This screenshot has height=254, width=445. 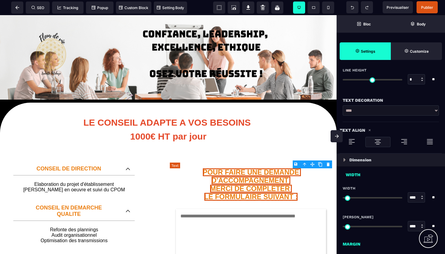 I want to click on span: View components, so click(x=219, y=8).